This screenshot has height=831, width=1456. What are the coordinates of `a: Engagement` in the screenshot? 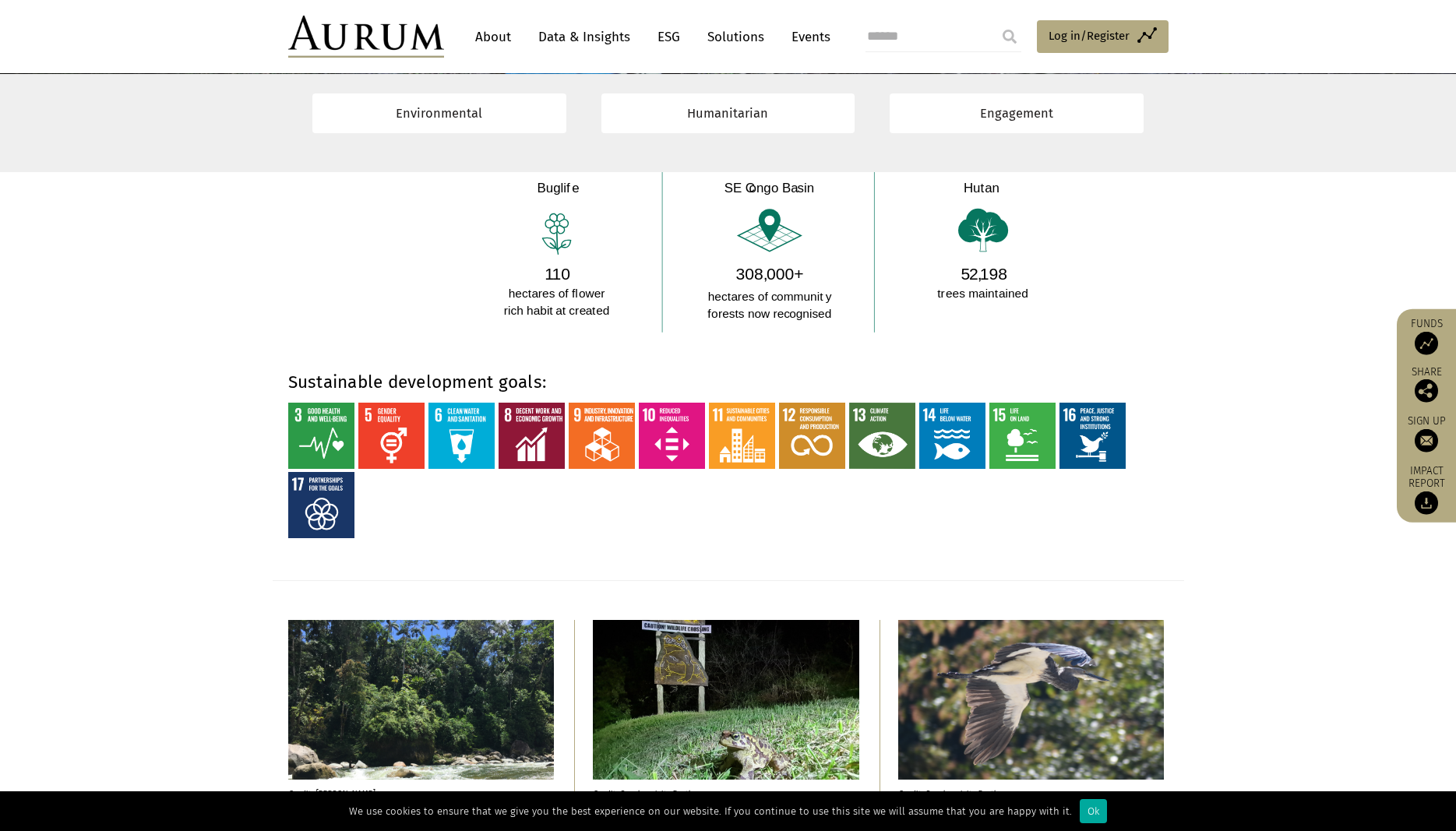 It's located at (1017, 113).